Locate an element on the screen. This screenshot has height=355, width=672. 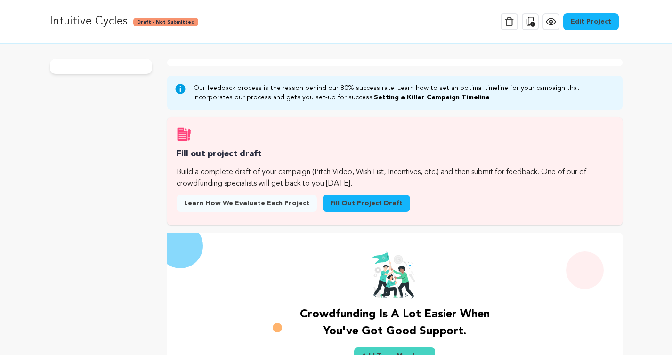
a: Fill out project draft is located at coordinates (366, 203).